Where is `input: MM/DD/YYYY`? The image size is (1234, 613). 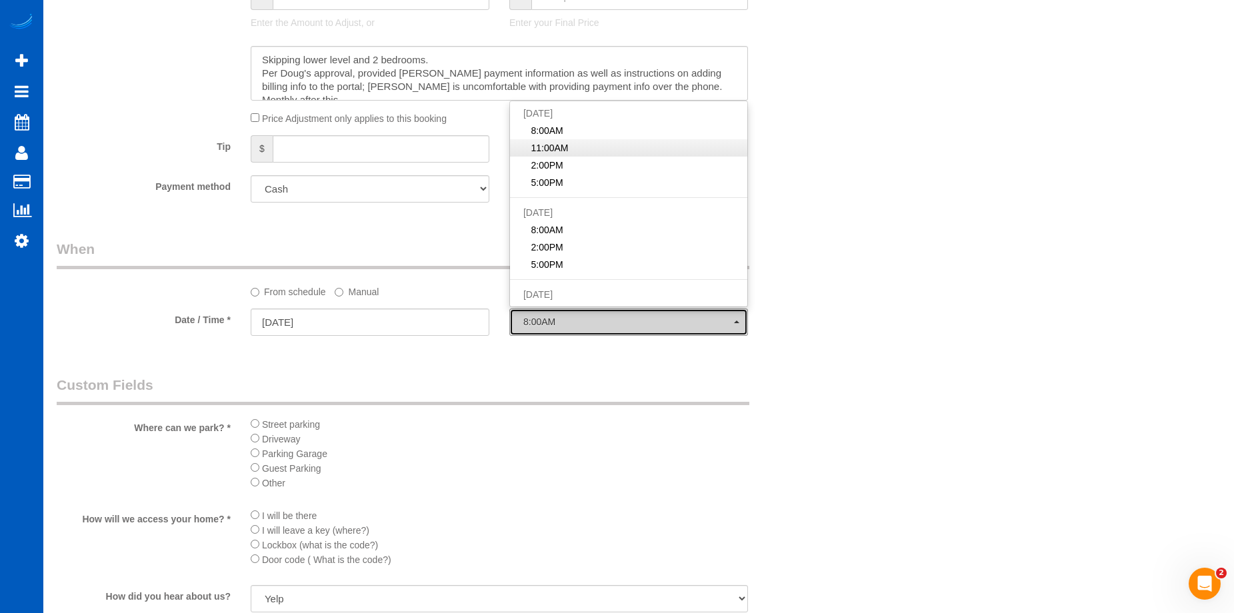
input: MM/DD/YYYY is located at coordinates (370, 322).